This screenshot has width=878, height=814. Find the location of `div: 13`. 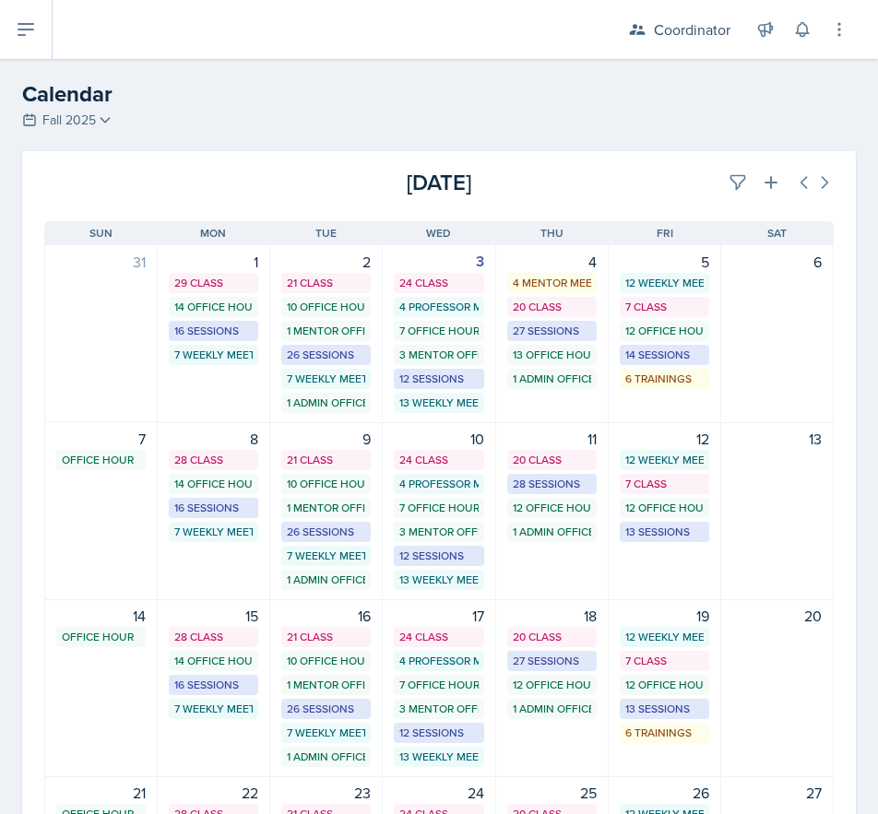

div: 13 is located at coordinates (777, 439).